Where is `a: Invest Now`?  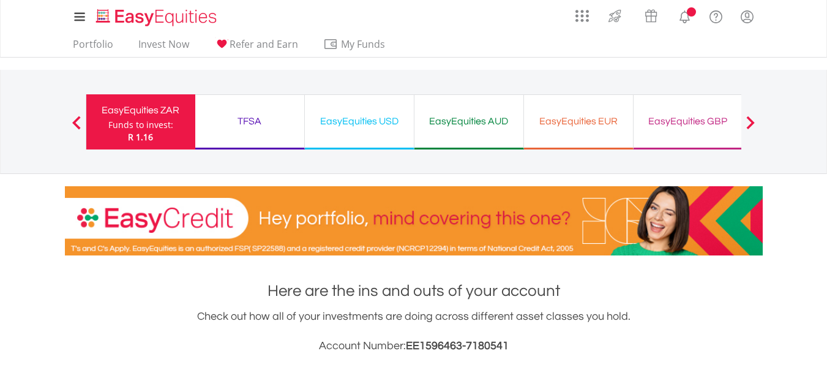
a: Invest Now is located at coordinates (163, 47).